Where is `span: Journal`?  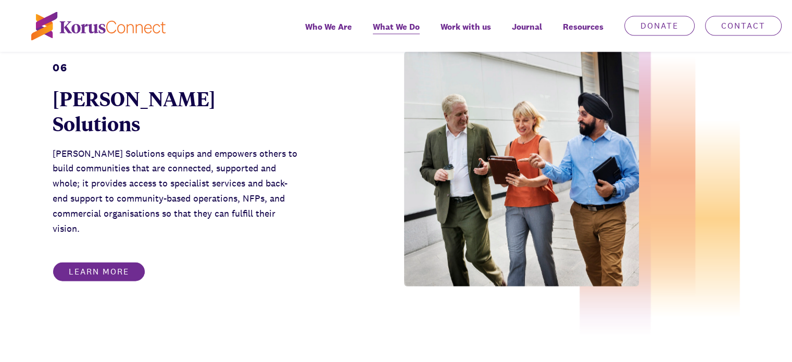 span: Journal is located at coordinates (527, 27).